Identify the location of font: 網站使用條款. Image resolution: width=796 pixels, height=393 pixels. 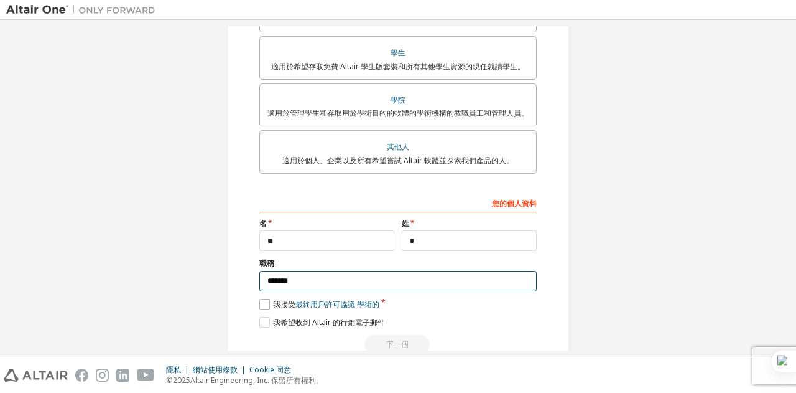
(215, 369).